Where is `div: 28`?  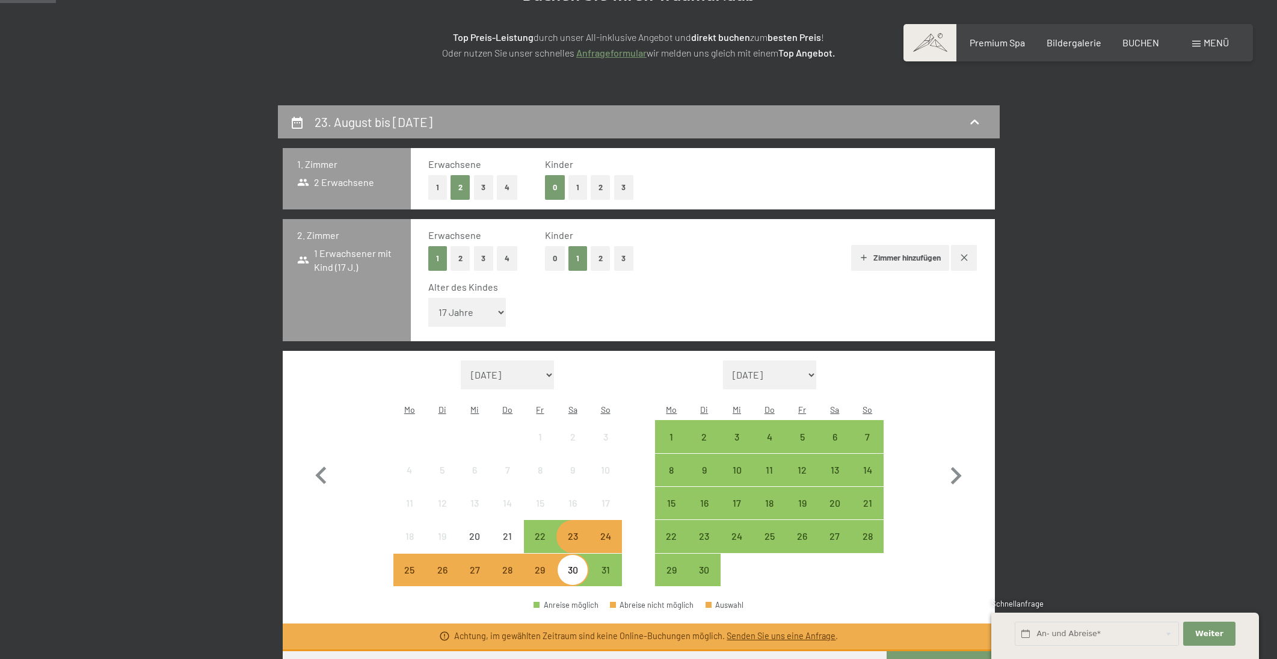 div: 28 is located at coordinates (867, 546).